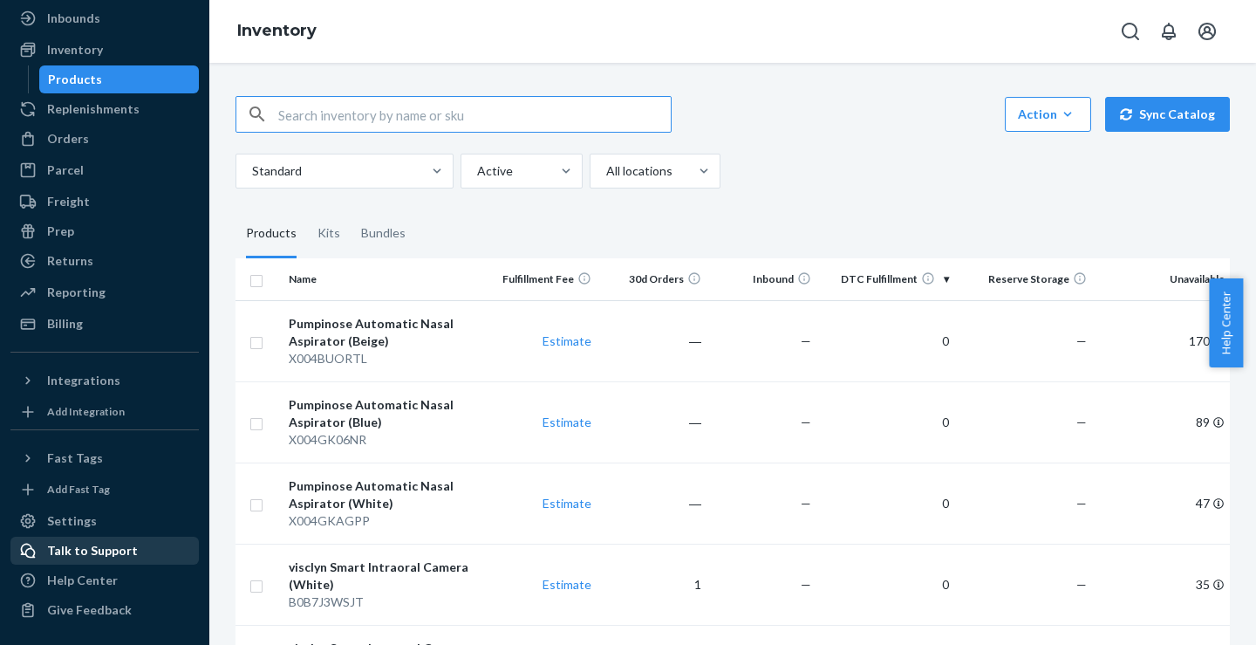 The width and height of the screenshot is (1256, 645). What do you see at coordinates (653, 584) in the screenshot?
I see `td: 1` at bounding box center [653, 584].